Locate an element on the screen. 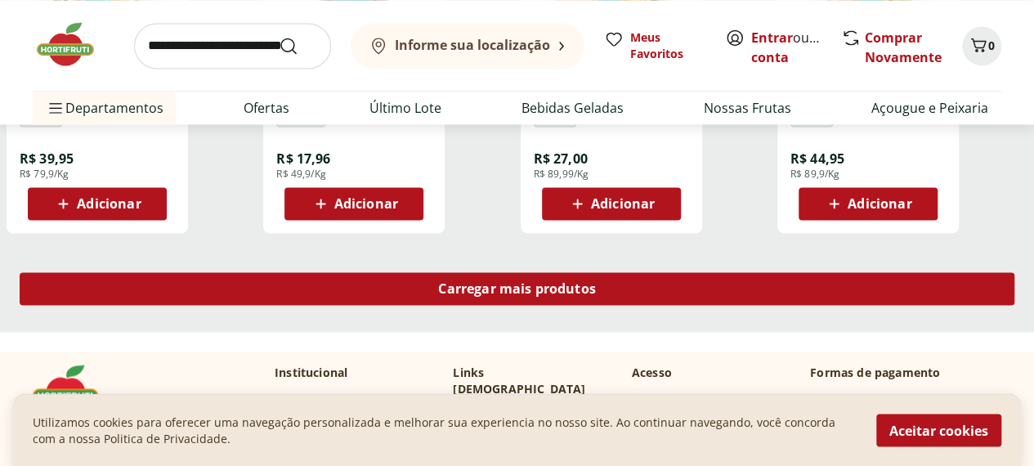 The width and height of the screenshot is (1034, 466). a: Entrar is located at coordinates (771, 38).